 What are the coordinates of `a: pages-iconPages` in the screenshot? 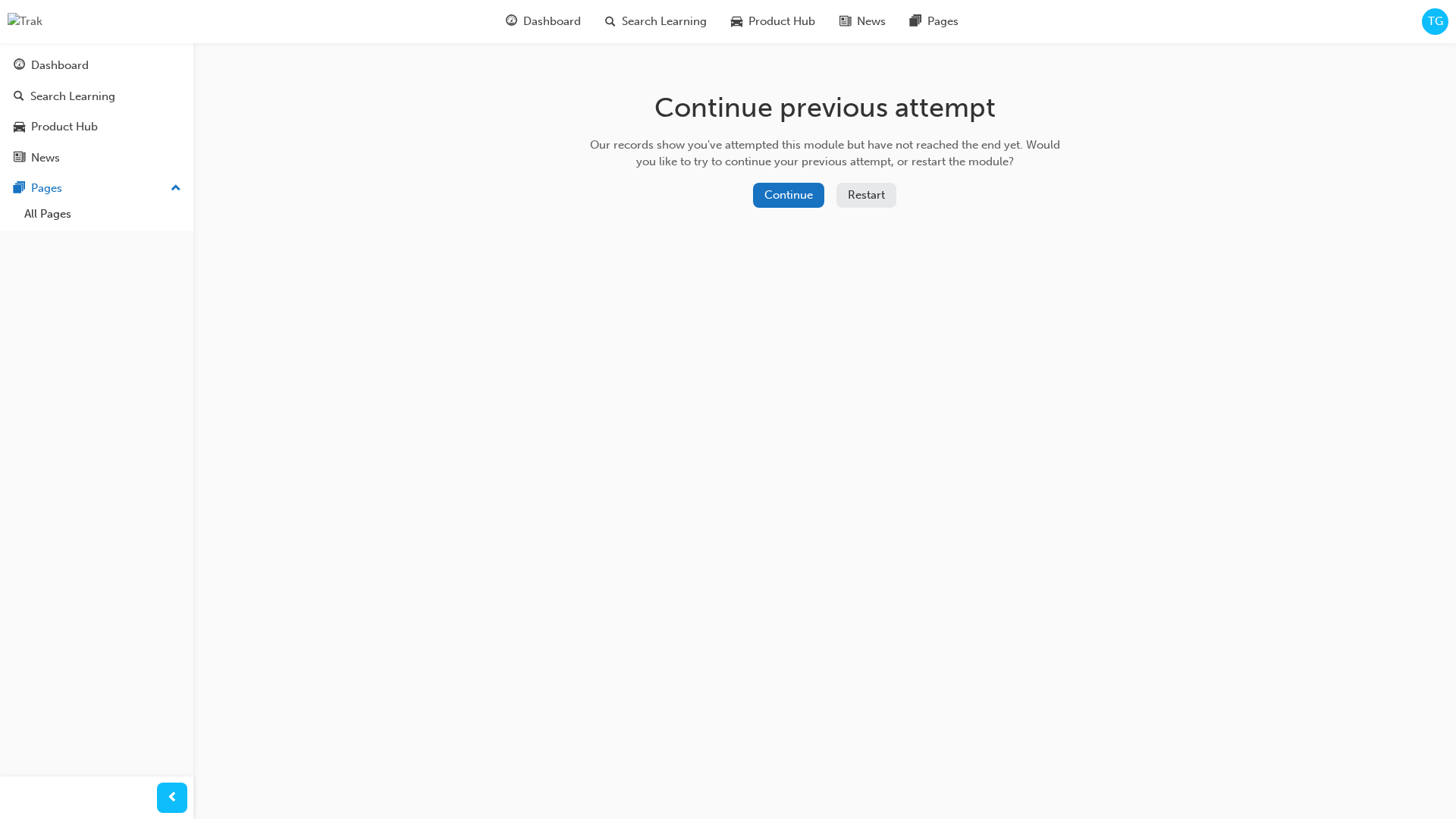 It's located at (934, 21).